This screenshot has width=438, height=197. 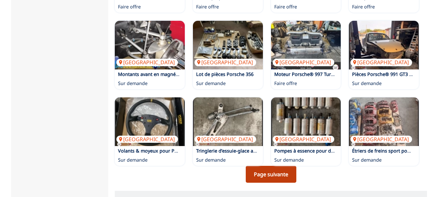 What do you see at coordinates (170, 74) in the screenshot?
I see `a: Montants avant en magnésium pour Abarth SP` at bounding box center [170, 74].